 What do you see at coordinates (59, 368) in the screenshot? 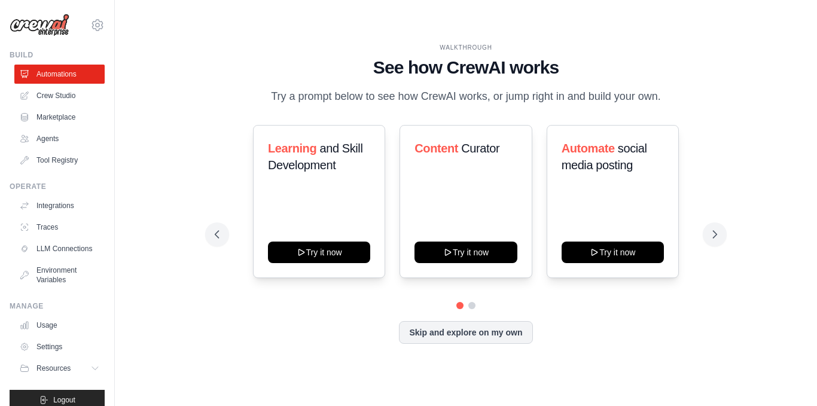
I see `button: Resources` at bounding box center [59, 368].